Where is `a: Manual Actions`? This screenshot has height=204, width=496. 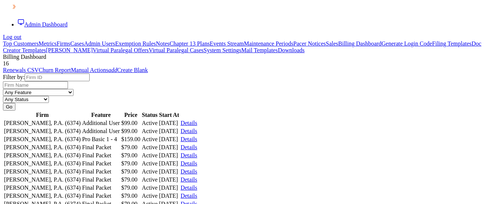 a: Manual Actions is located at coordinates (90, 70).